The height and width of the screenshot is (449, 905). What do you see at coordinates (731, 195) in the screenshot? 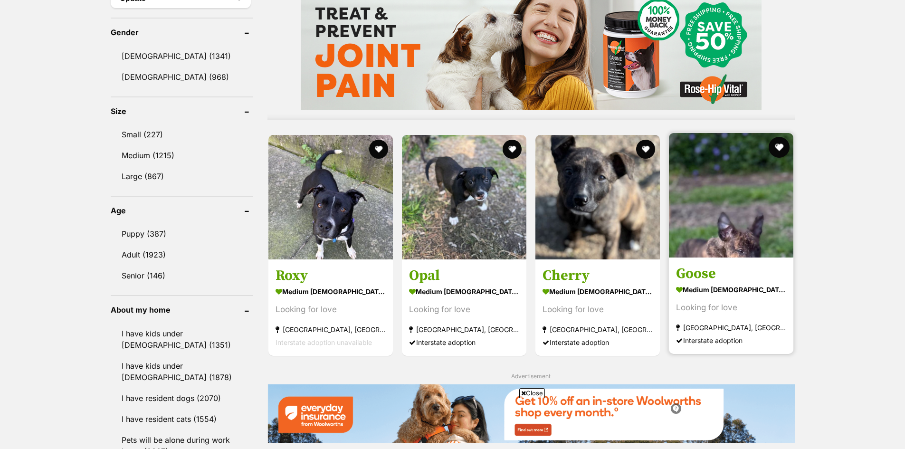
I see `img: Goose - Mixed breed Dog` at bounding box center [731, 195].